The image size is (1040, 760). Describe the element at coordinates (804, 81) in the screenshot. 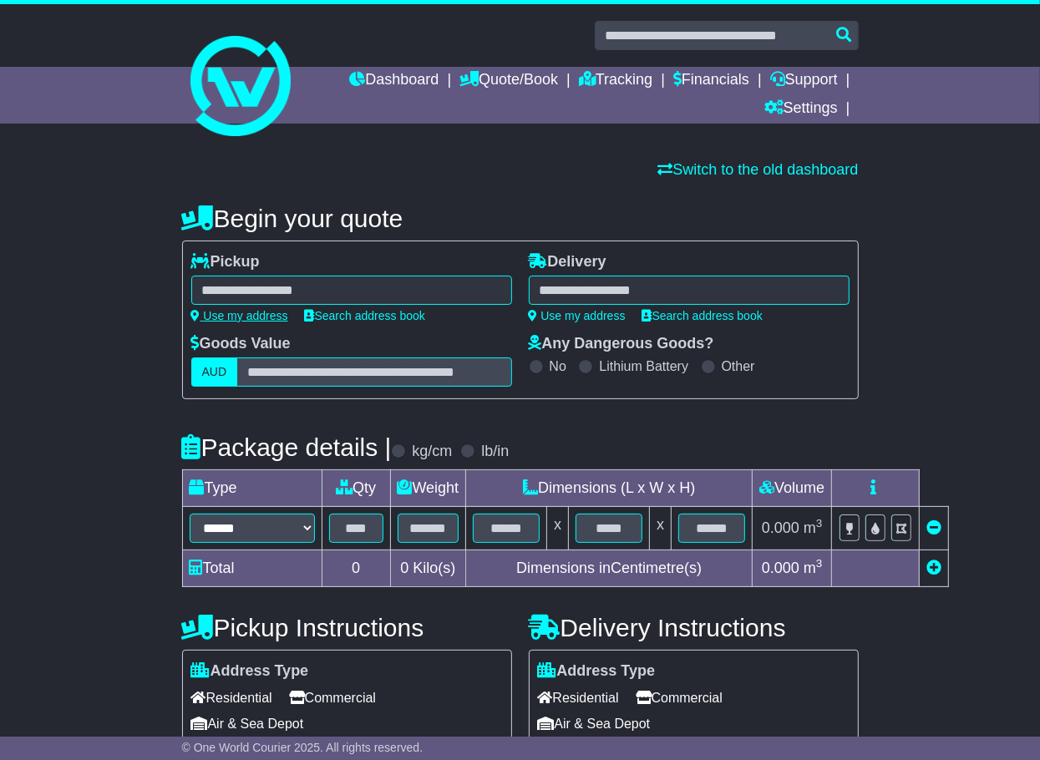

I see `a: Support` at that location.